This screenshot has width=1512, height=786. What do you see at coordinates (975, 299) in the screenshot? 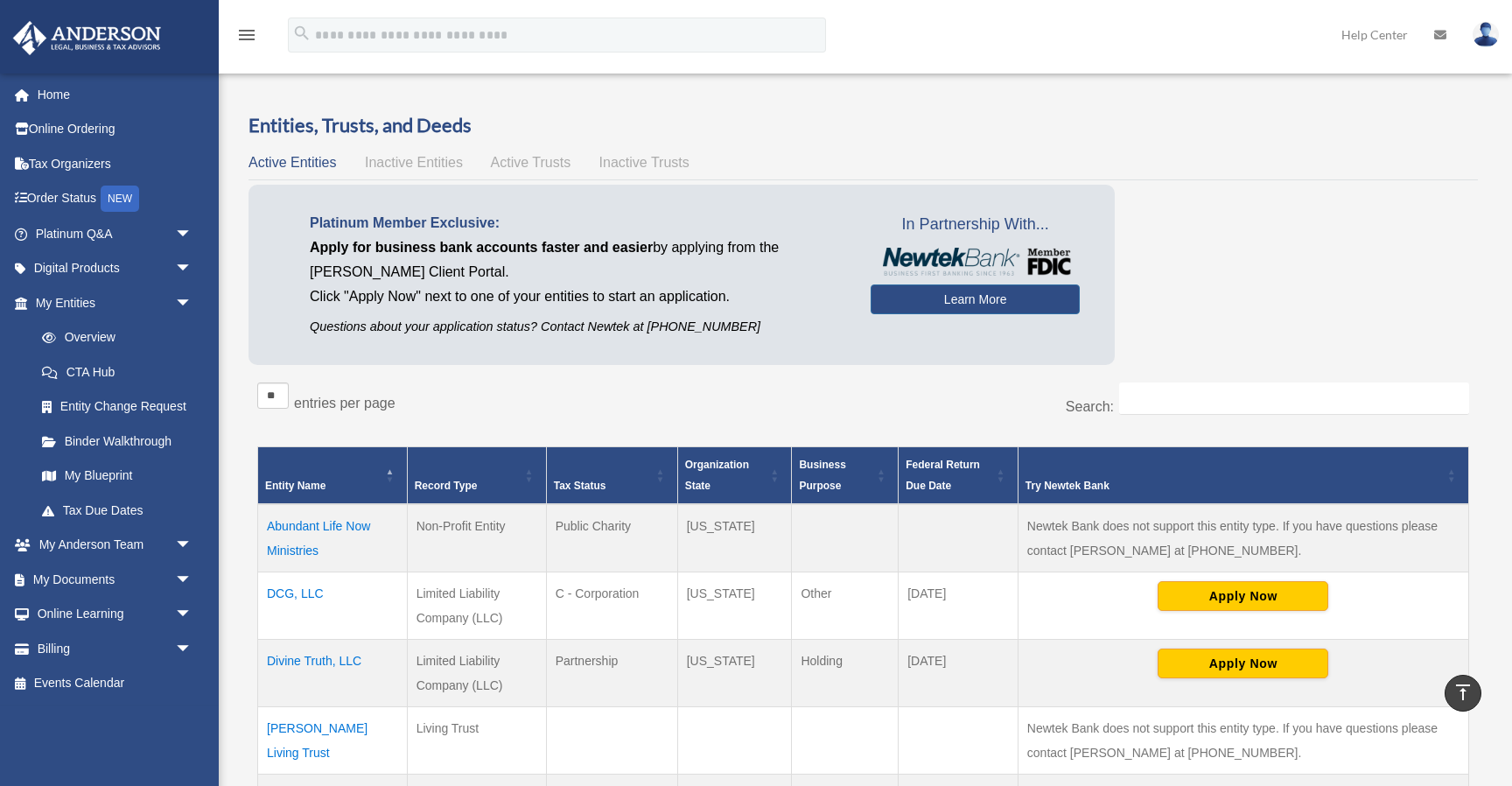
I see `a: Learn More` at bounding box center [975, 299].